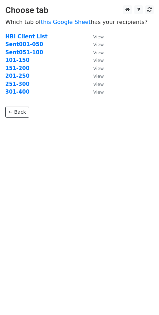 The image size is (159, 315). Describe the element at coordinates (24, 52) in the screenshot. I see `a: Sent051-100` at that location.